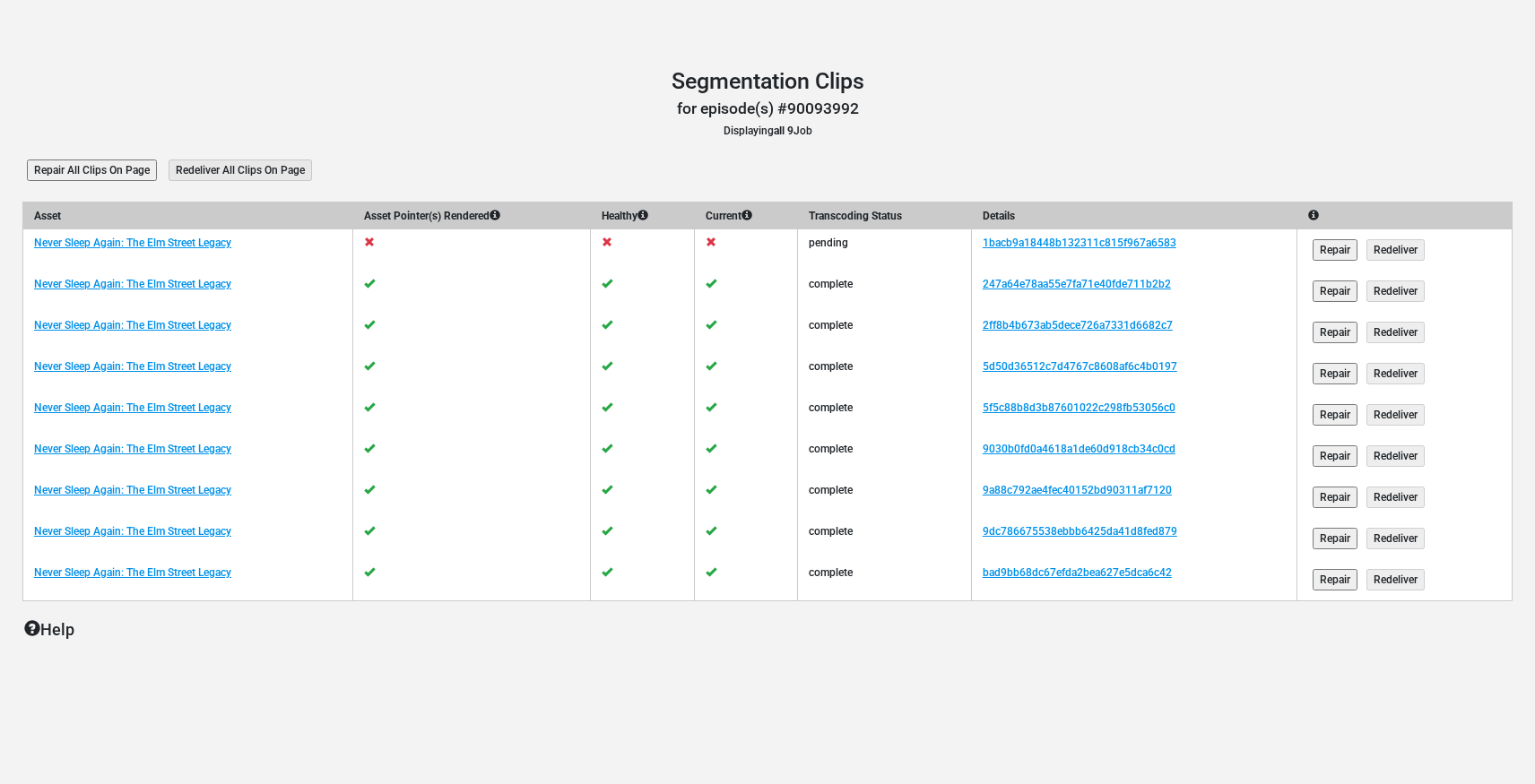 This screenshot has height=784, width=1535. What do you see at coordinates (885, 250) in the screenshot?
I see `td: pending` at bounding box center [885, 250].